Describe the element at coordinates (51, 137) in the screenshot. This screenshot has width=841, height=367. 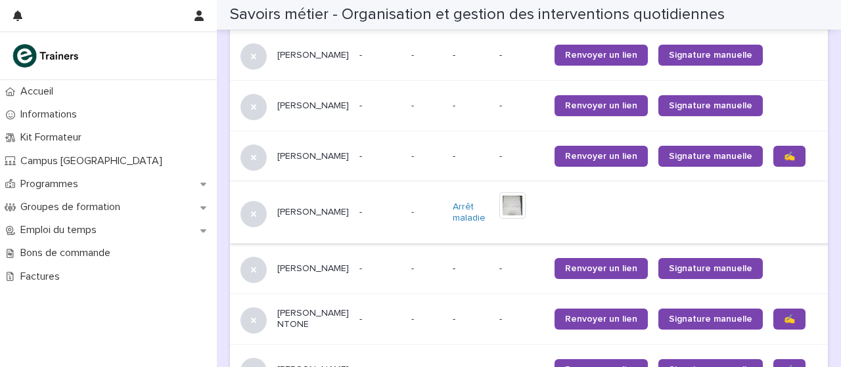
I see `font: Kit Formateur` at that location.